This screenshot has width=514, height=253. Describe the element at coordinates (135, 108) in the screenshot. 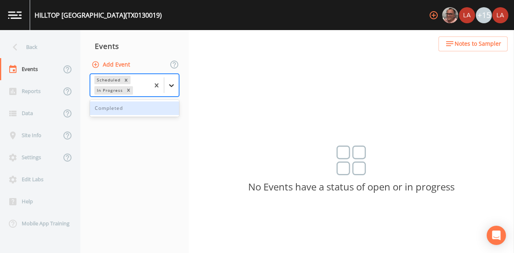

I see `div: Completed` at that location.